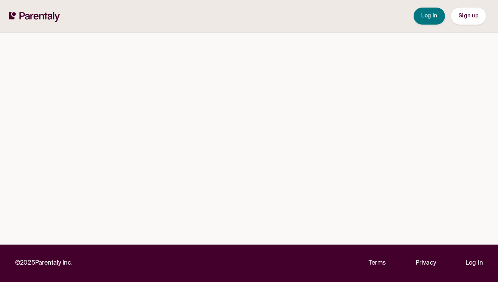 The width and height of the screenshot is (498, 282). I want to click on a: Log in, so click(474, 264).